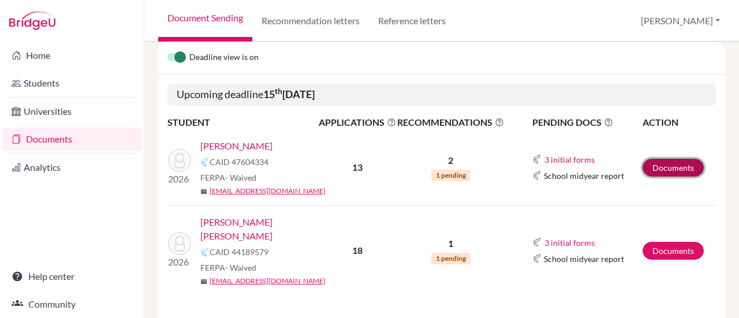 Image resolution: width=739 pixels, height=318 pixels. What do you see at coordinates (72, 276) in the screenshot?
I see `a: Help center` at bounding box center [72, 276].